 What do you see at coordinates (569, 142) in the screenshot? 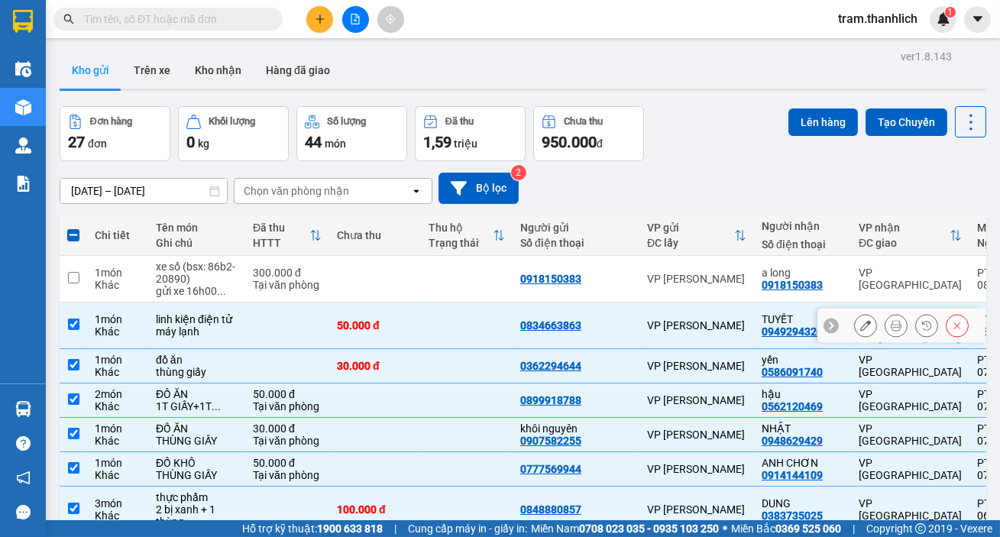
I see `span: 950.000` at bounding box center [569, 142].